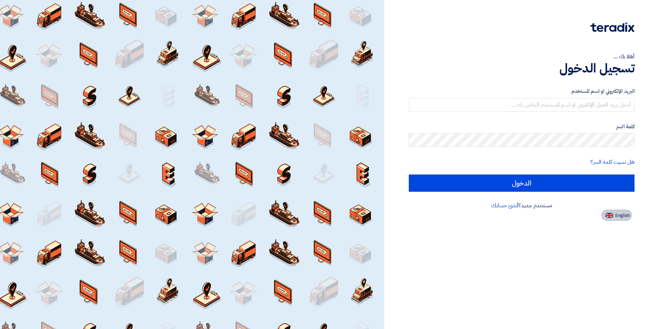  Describe the element at coordinates (522, 183) in the screenshot. I see `input: الدخول` at that location.